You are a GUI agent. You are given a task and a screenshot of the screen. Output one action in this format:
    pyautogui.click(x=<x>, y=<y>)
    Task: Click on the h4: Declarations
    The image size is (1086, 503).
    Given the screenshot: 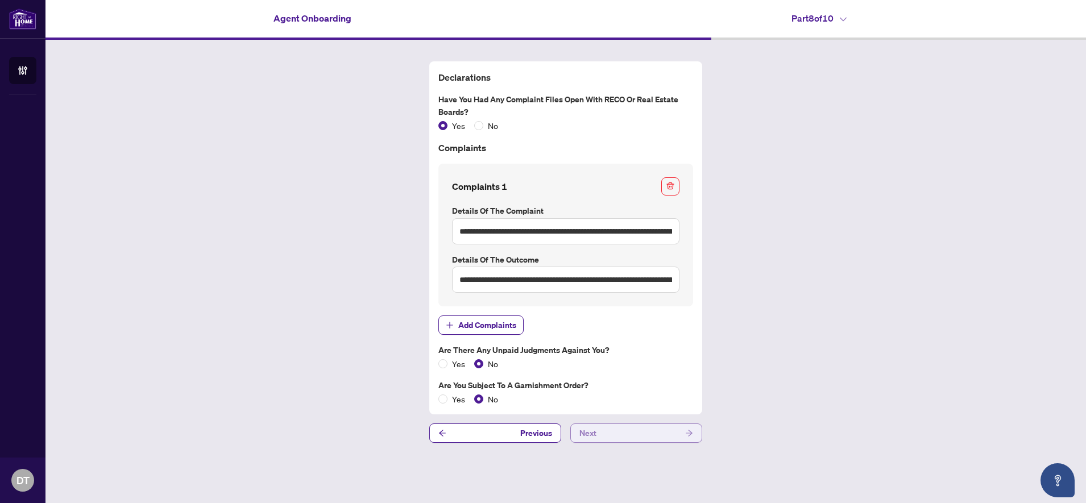 What is the action you would take?
    pyautogui.click(x=566, y=77)
    